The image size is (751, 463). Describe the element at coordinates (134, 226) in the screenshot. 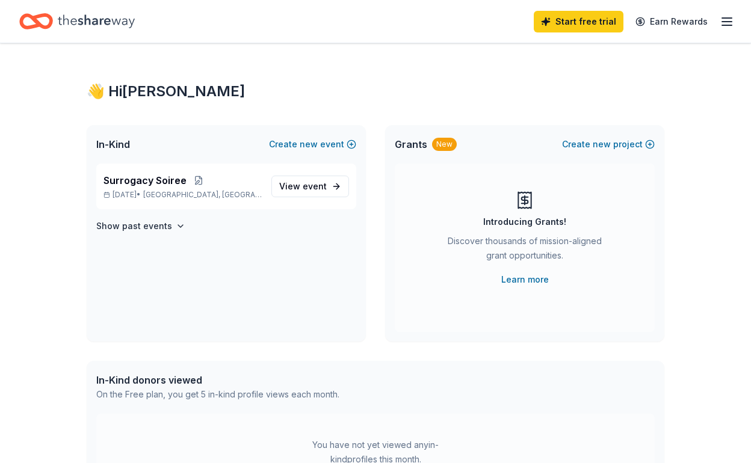

I see `h4: Show past events` at that location.